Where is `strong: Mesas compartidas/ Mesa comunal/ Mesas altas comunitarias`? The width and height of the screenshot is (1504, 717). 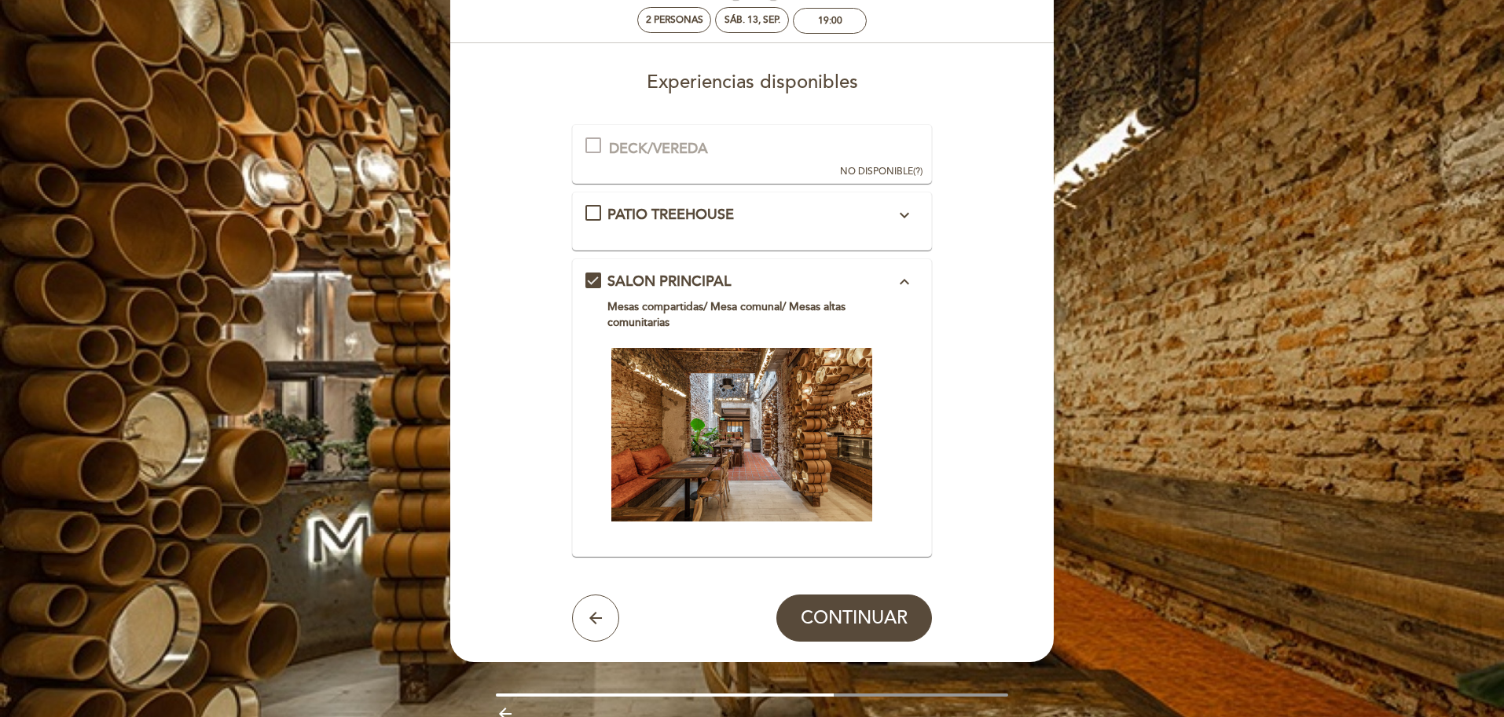 strong: Mesas compartidas/ Mesa comunal/ Mesas altas comunitarias is located at coordinates (726, 314).